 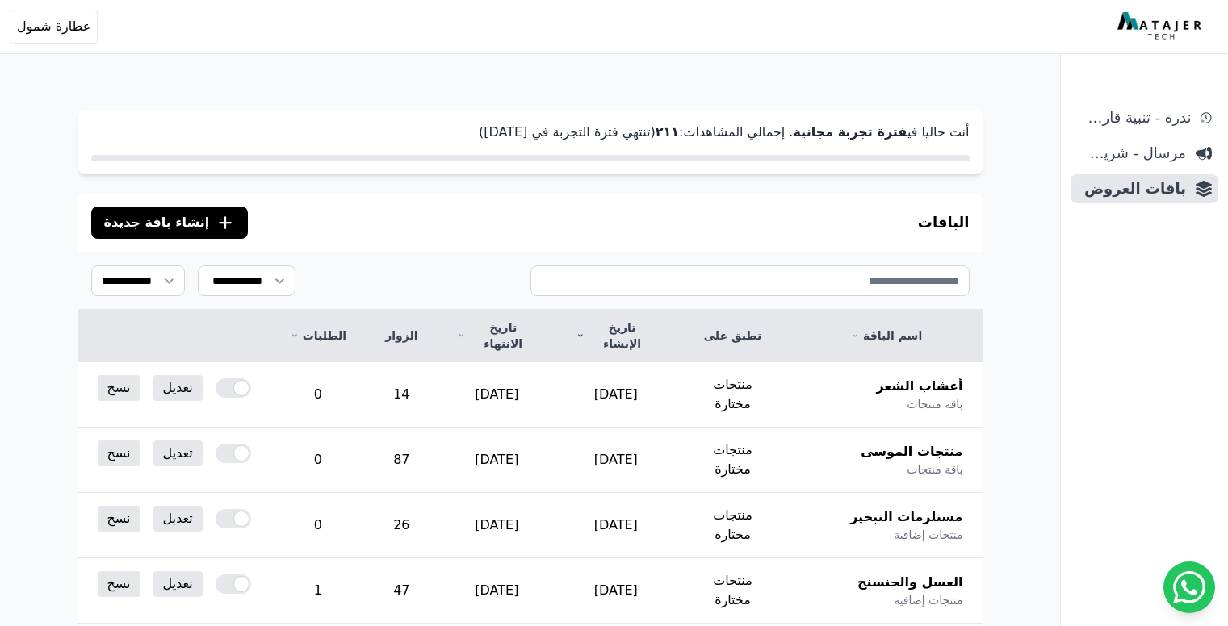 What do you see at coordinates (944, 223) in the screenshot?
I see `h3: الباقات` at bounding box center [944, 223].